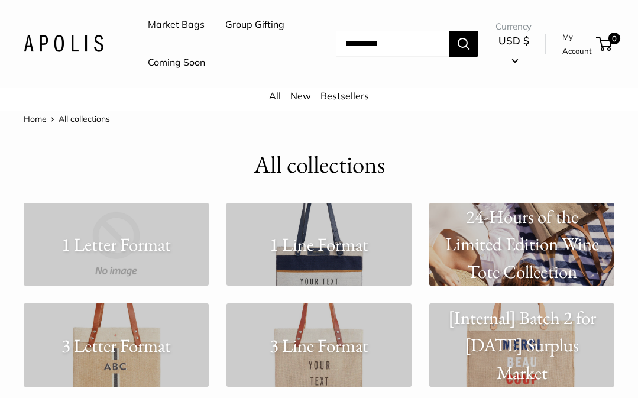 This screenshot has width=638, height=398. What do you see at coordinates (577, 44) in the screenshot?
I see `a: My Account` at bounding box center [577, 44].